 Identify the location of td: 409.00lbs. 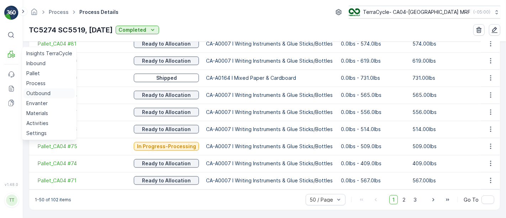
(445, 163).